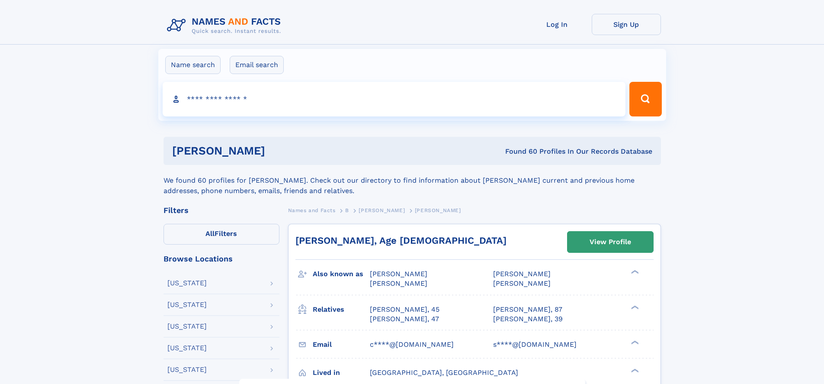 The width and height of the screenshot is (824, 384). What do you see at coordinates (341, 274) in the screenshot?
I see `h3: Also known as` at bounding box center [341, 274].